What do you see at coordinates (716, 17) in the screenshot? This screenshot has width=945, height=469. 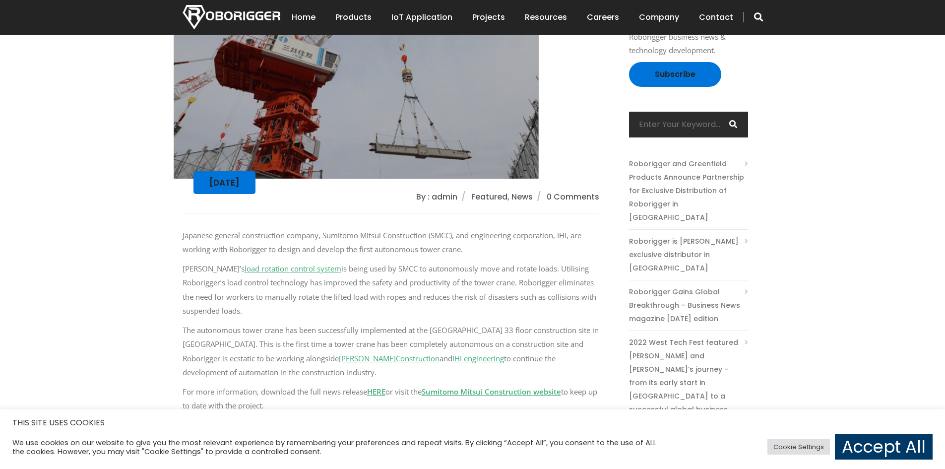 I see `a: Contact` at bounding box center [716, 17].